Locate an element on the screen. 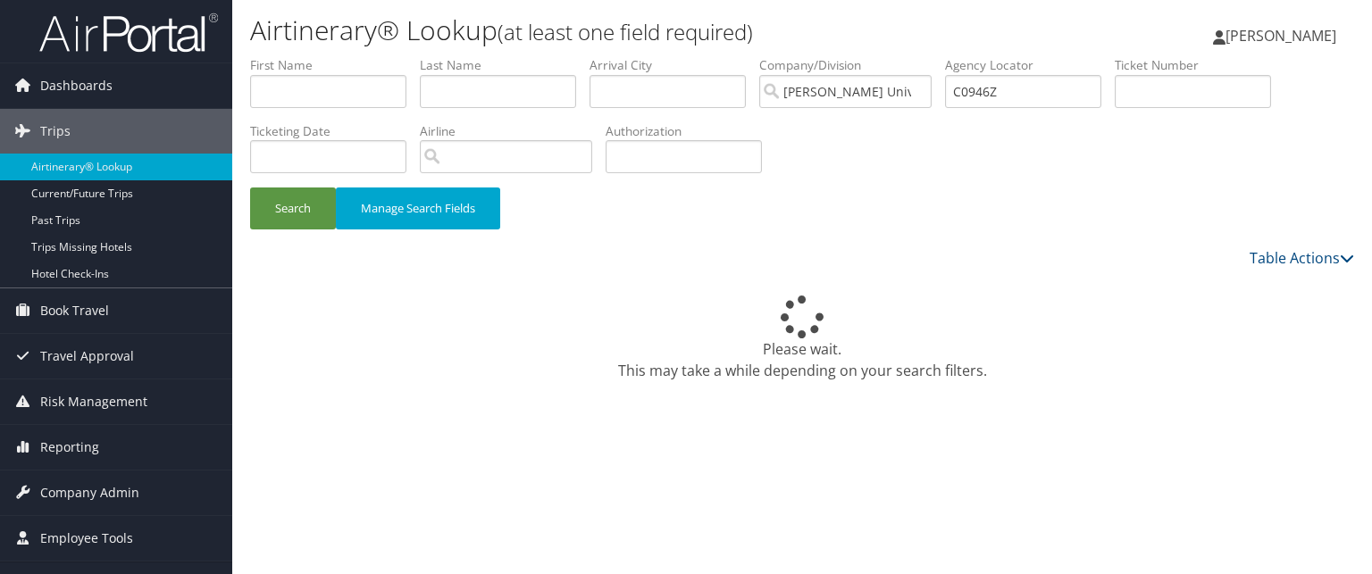  span: Company Admin is located at coordinates (89, 493).